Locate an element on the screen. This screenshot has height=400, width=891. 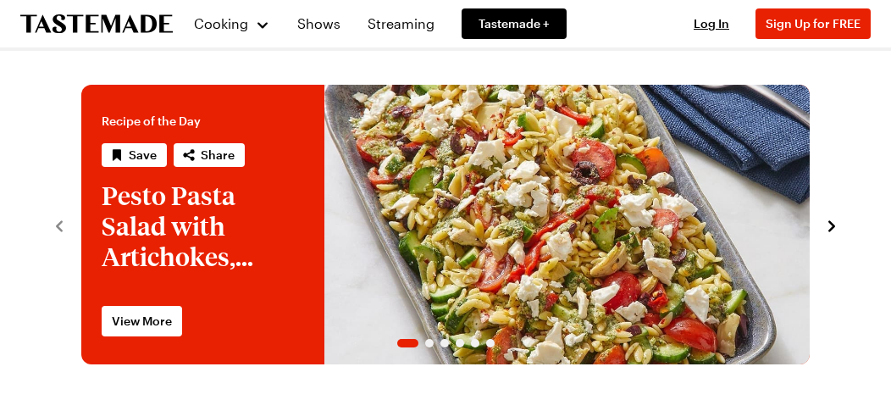
button: navigate to next item is located at coordinates (832, 225).